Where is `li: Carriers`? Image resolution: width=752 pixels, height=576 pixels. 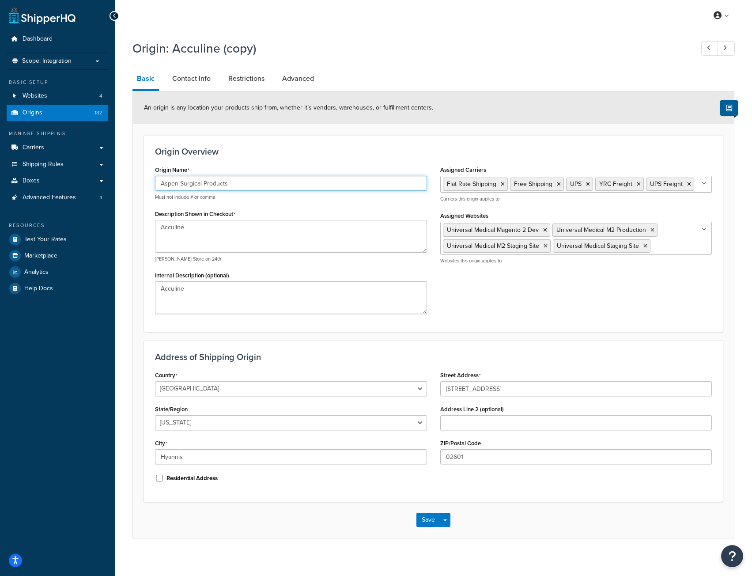 li: Carriers is located at coordinates (57, 148).